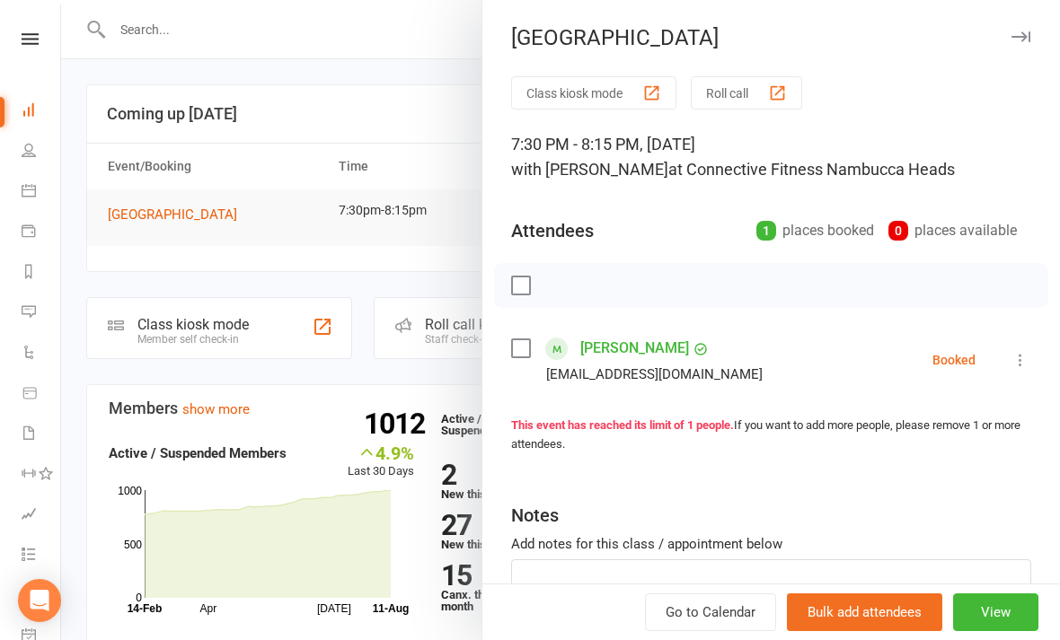 This screenshot has height=640, width=1060. Describe the element at coordinates (864, 612) in the screenshot. I see `button: Bulk add attendees` at that location.